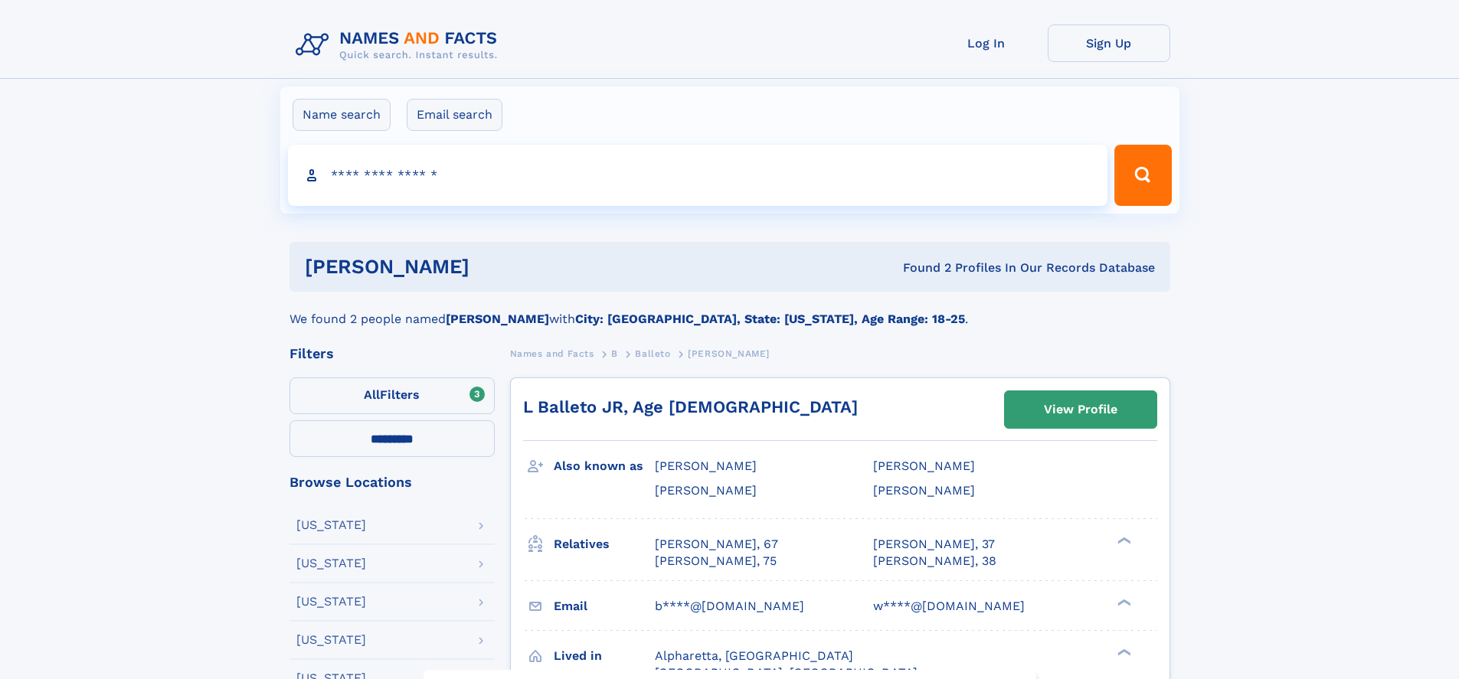  What do you see at coordinates (730, 310) in the screenshot?
I see `div: We found 2 people named with .` at bounding box center [730, 310].